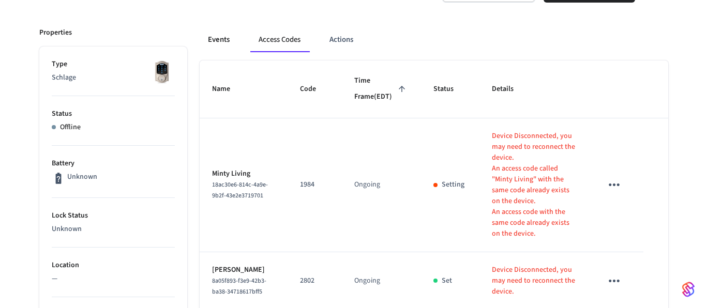  Describe the element at coordinates (279, 40) in the screenshot. I see `button: Access Codes` at that location.